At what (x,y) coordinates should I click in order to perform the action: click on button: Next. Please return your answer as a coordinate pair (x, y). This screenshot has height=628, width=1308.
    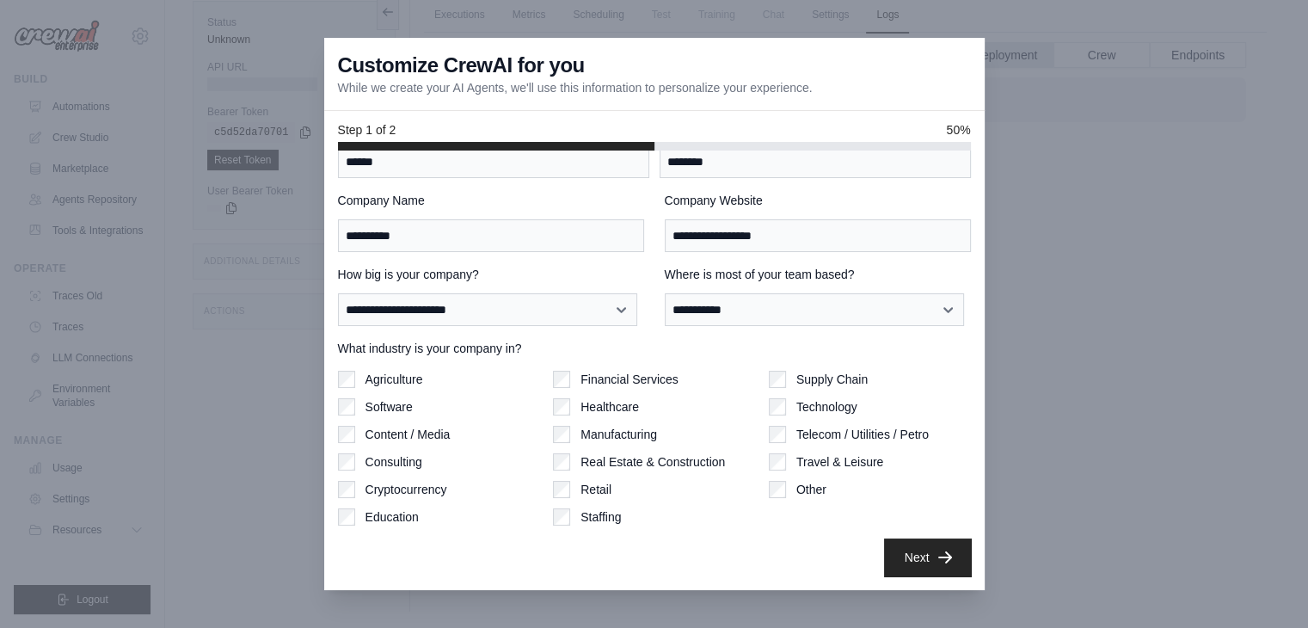
    Looking at the image, I should click on (927, 557).